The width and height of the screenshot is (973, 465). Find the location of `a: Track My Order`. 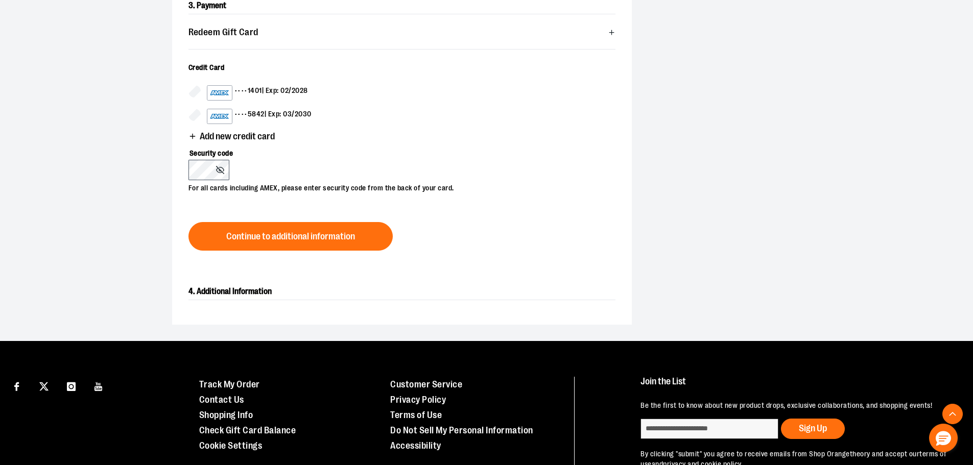

a: Track My Order is located at coordinates (229, 385).